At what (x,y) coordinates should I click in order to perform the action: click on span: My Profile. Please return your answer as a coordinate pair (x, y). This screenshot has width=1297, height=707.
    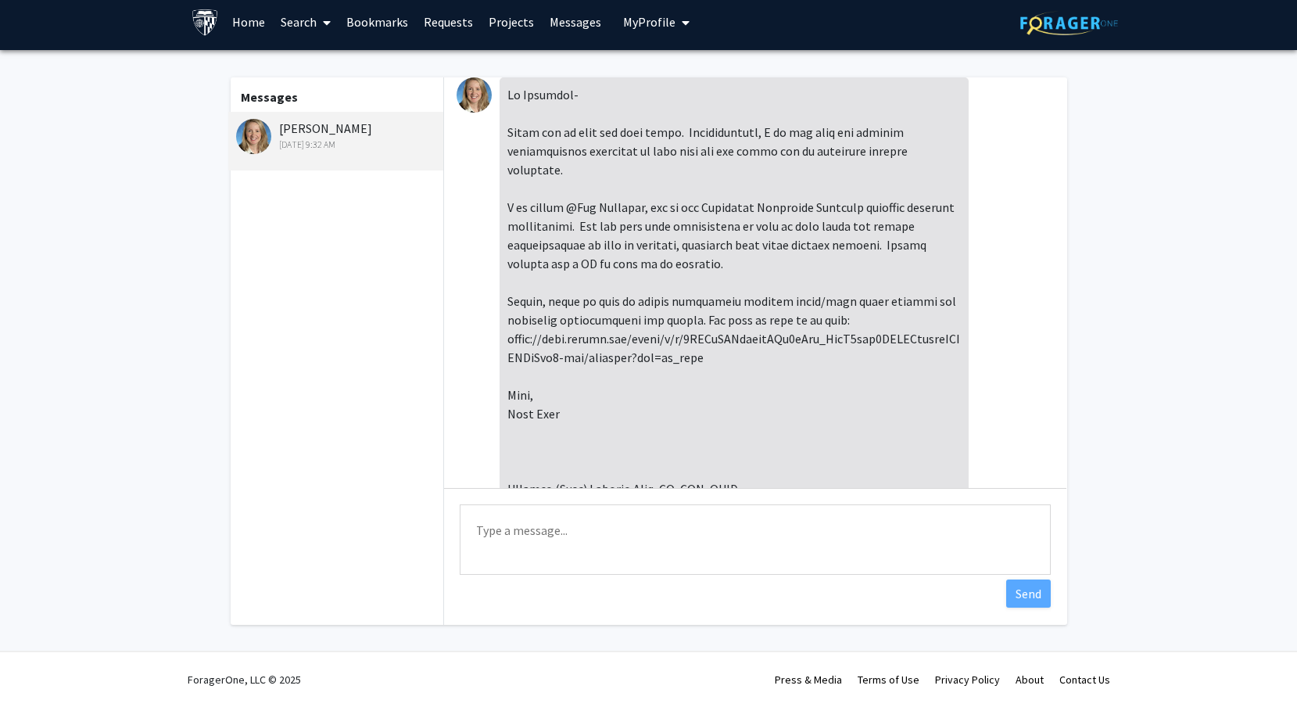
    Looking at the image, I should click on (649, 22).